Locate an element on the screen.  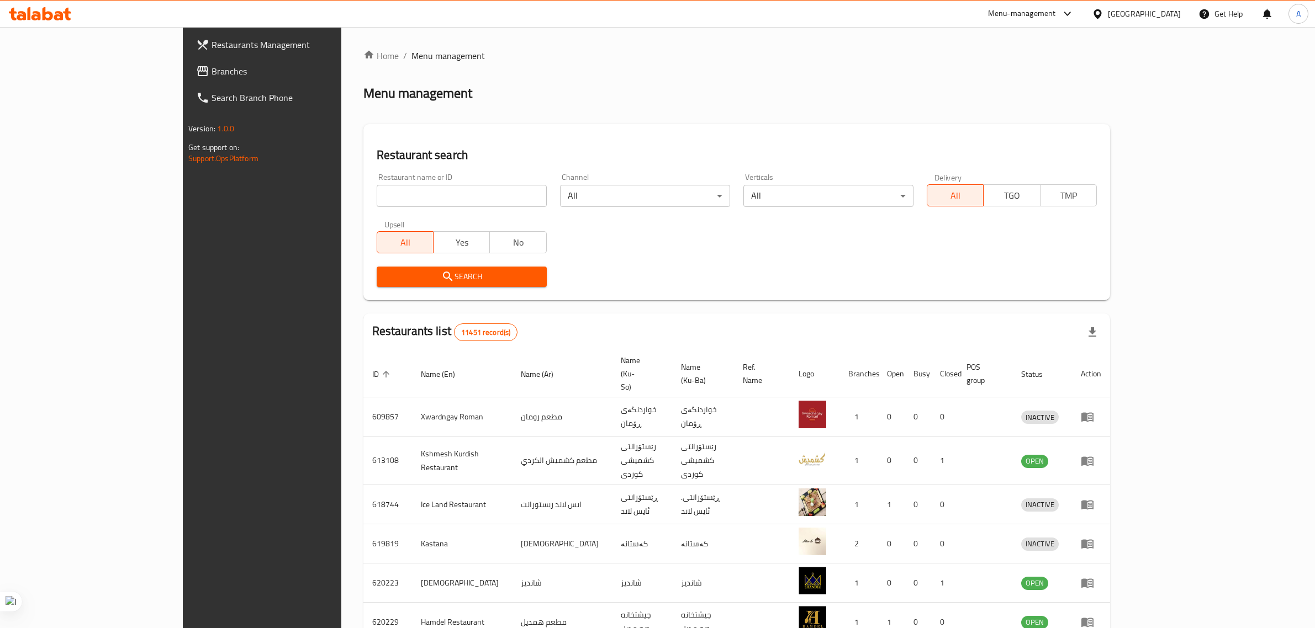
th: Open is located at coordinates (891, 374).